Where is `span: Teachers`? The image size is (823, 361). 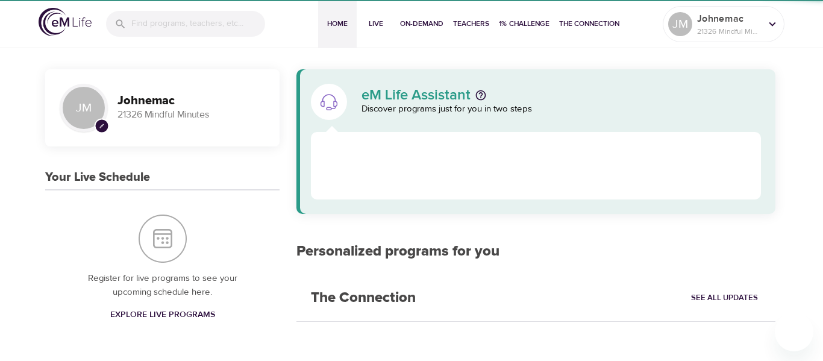
span: Teachers is located at coordinates (471, 23).